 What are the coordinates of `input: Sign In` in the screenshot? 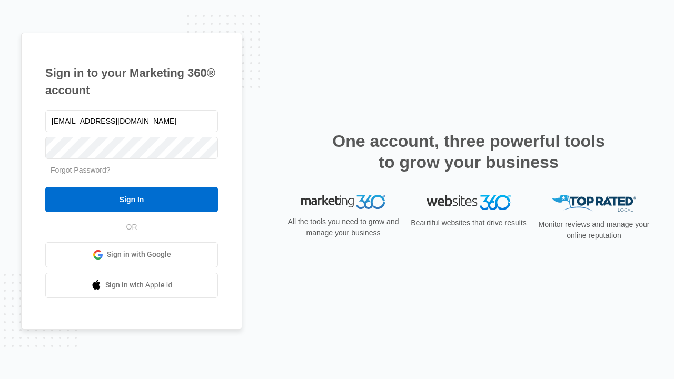 It's located at (132, 200).